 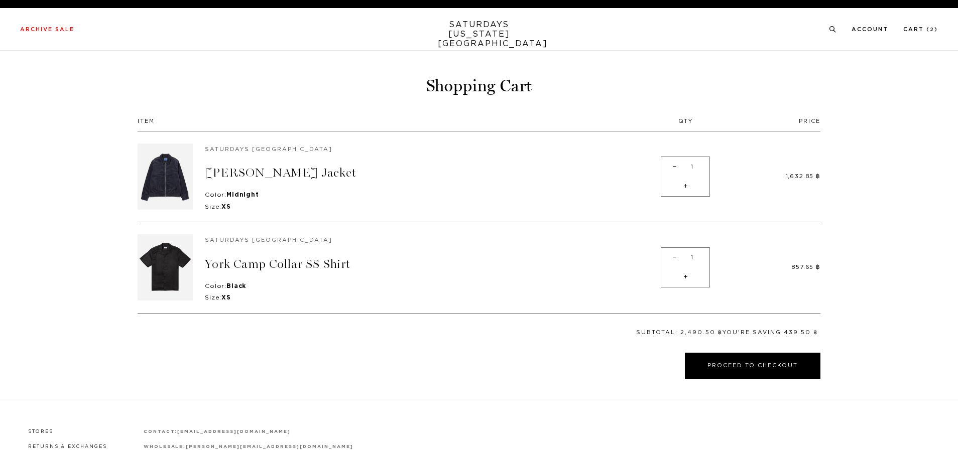 What do you see at coordinates (806, 267) in the screenshot?
I see `span: 857.65 ฿` at bounding box center [806, 267].